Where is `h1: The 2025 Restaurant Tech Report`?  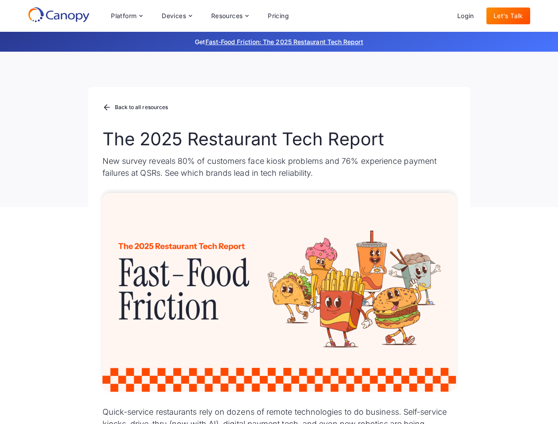
h1: The 2025 Restaurant Tech Report is located at coordinates (279, 139).